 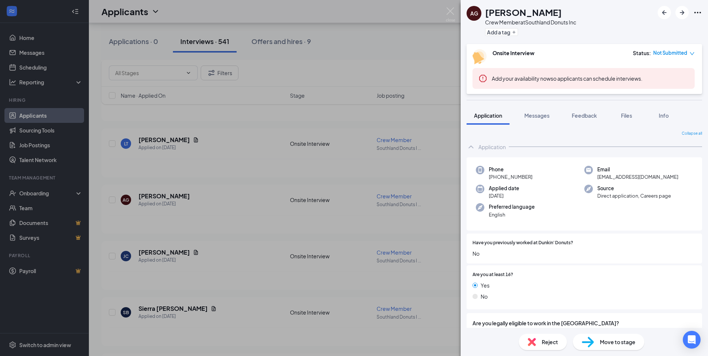 What do you see at coordinates (664, 13) in the screenshot?
I see `svg: ArrowLeftNew` at bounding box center [664, 13].